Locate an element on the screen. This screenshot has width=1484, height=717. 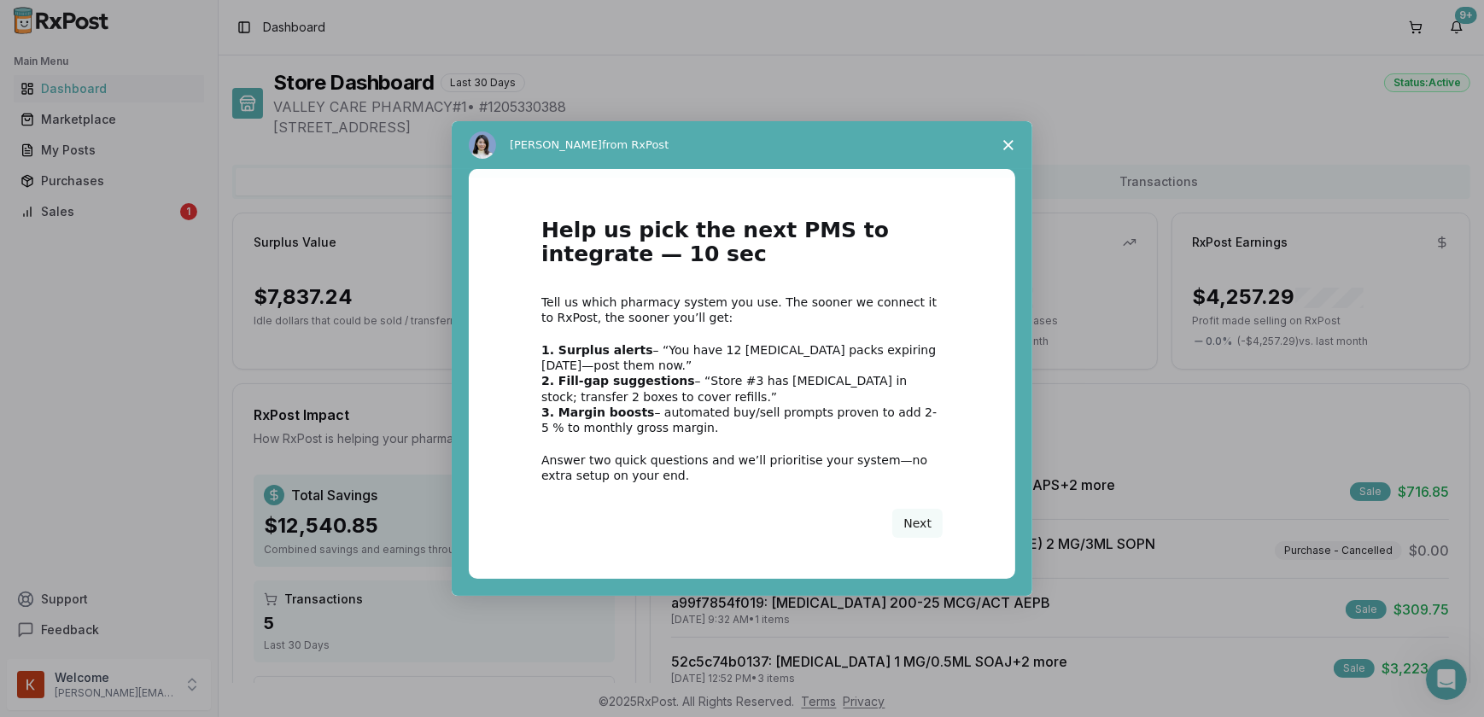
img: Profile image for Alice is located at coordinates (482, 145).